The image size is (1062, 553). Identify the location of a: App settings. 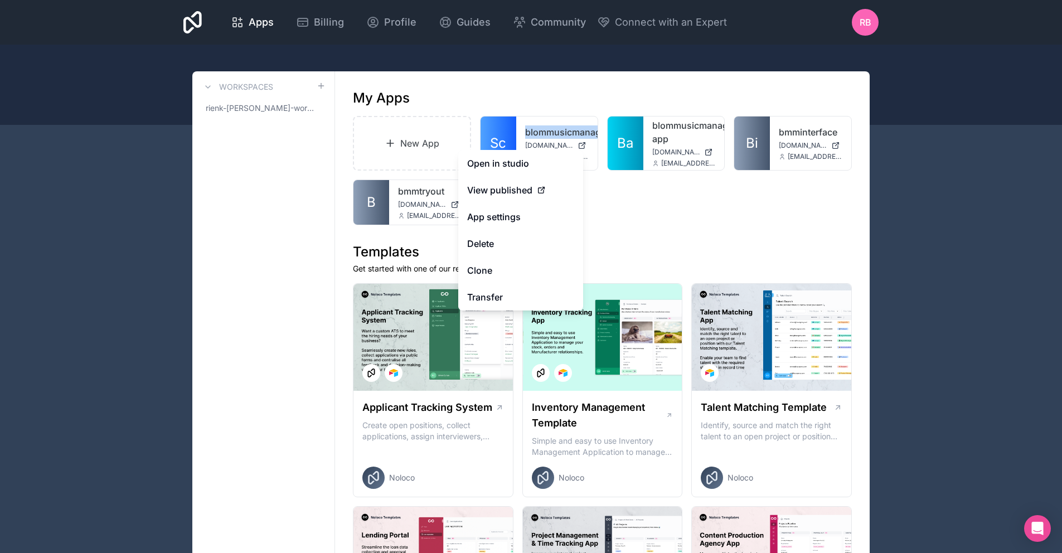
(521, 217).